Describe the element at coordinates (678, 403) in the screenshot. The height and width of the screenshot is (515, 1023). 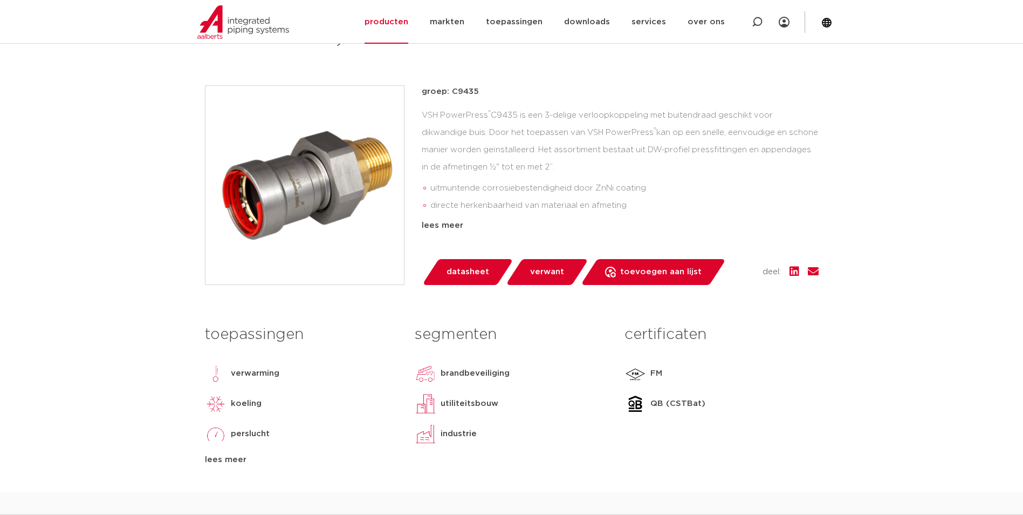
I see `p: QB (CSTBat)` at that location.